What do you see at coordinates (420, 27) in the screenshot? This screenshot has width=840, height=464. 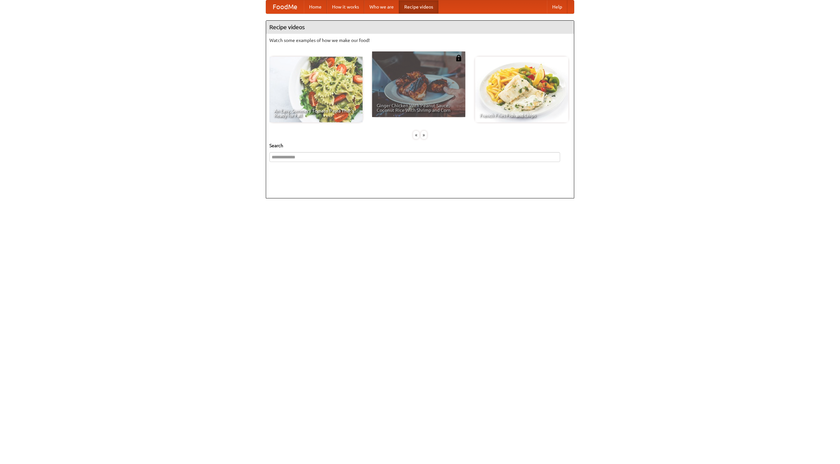 I see `h4: Recipe videos` at bounding box center [420, 27].